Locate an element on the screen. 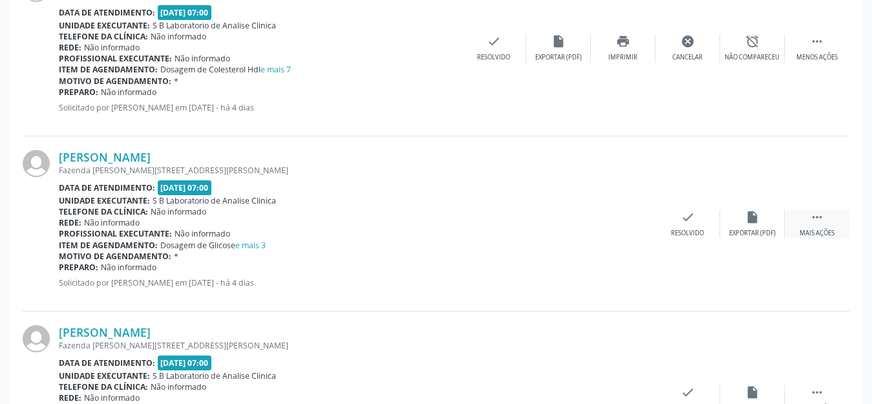 This screenshot has width=872, height=404. a: e mais 7 is located at coordinates (275, 69).